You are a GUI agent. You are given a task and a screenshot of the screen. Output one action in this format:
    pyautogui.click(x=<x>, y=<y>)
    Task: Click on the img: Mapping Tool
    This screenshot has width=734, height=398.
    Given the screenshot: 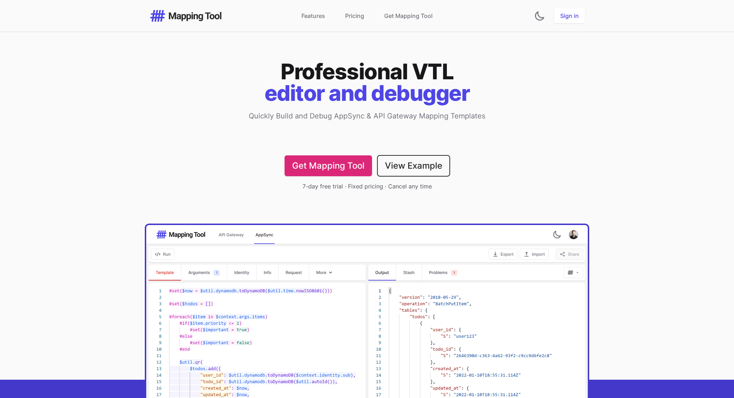 What is the action you would take?
    pyautogui.click(x=186, y=16)
    